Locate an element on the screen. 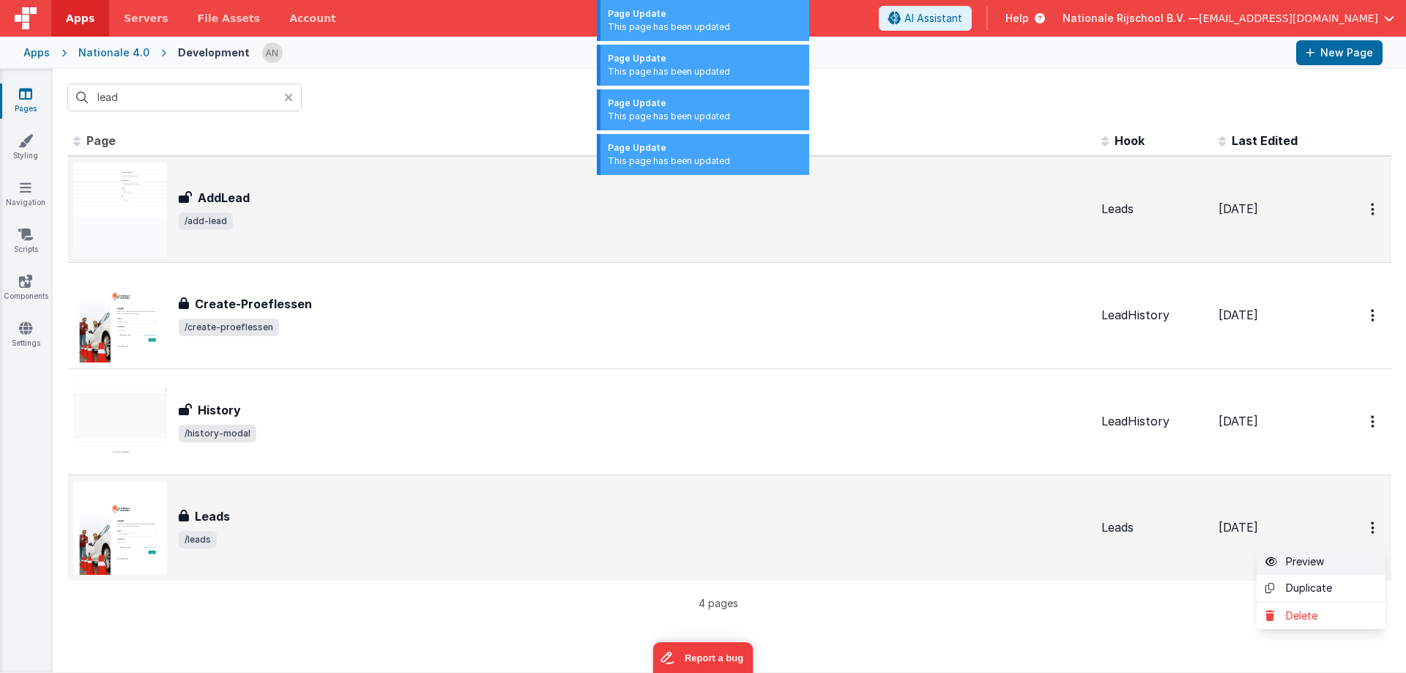 The image size is (1406, 673). div: Development is located at coordinates (214, 53).